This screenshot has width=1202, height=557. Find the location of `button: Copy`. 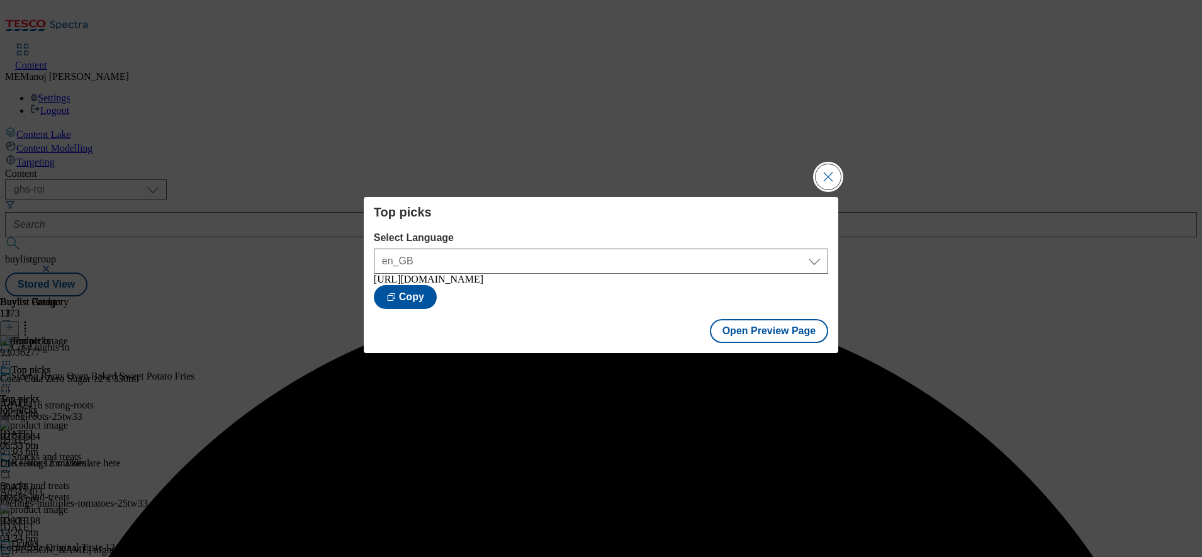

button: Copy is located at coordinates (405, 297).